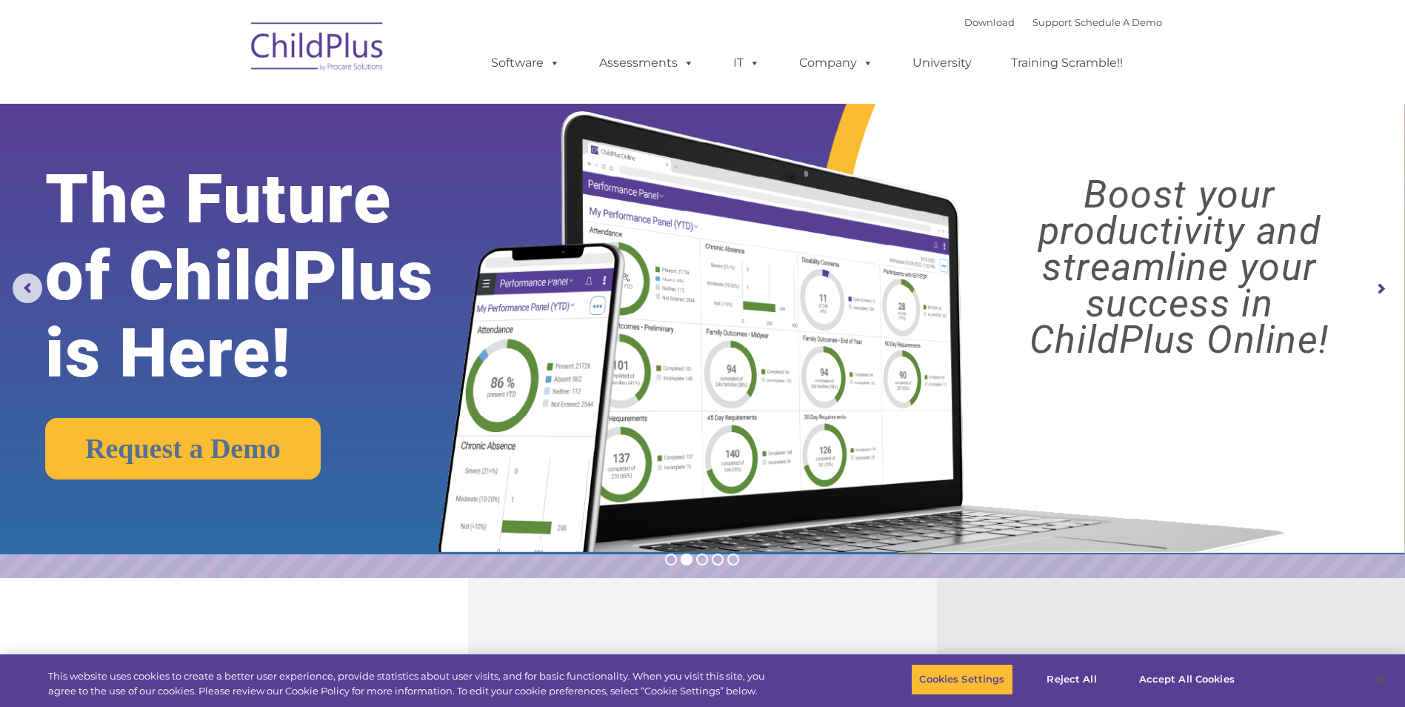 Image resolution: width=1405 pixels, height=707 pixels. Describe the element at coordinates (270, 276) in the screenshot. I see `rs-layer: The Future of ChildPlus is Here!` at that location.